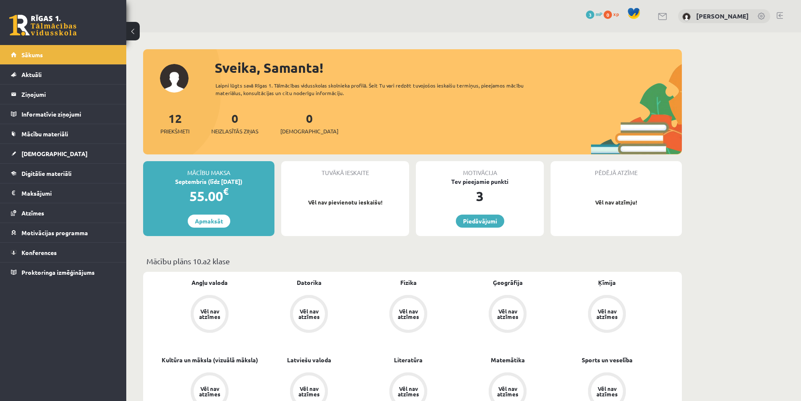  I want to click on img: Samanta Žigaļeva, so click(687, 17).